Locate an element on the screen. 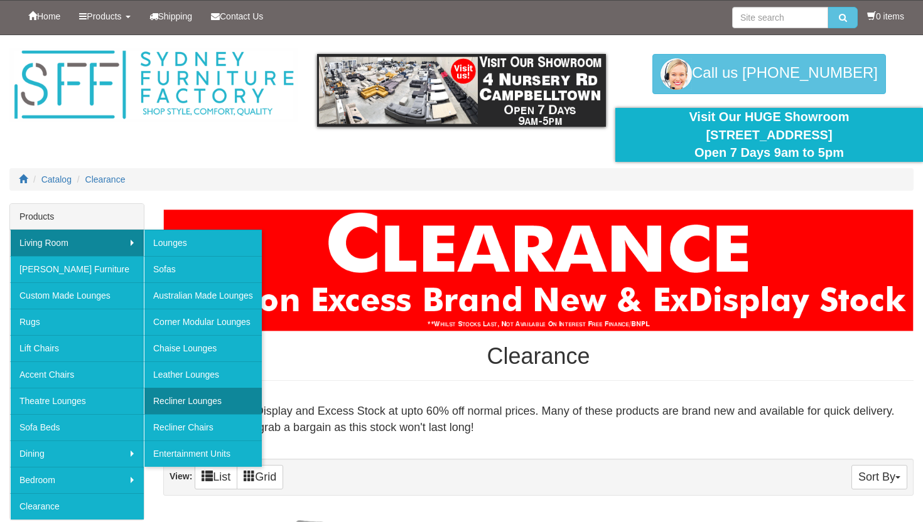 The width and height of the screenshot is (923, 522). a: Recliner Chairs is located at coordinates (203, 427).